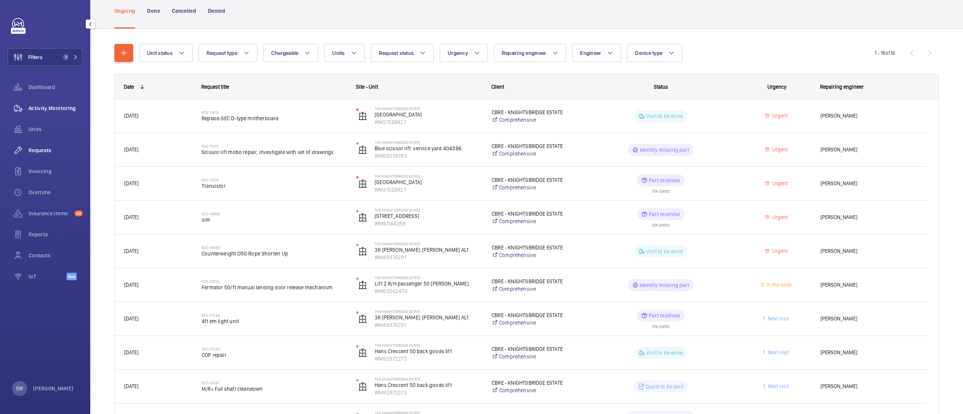 This screenshot has width=963, height=414. Describe the element at coordinates (129, 87) in the screenshot. I see `div: Date` at that location.